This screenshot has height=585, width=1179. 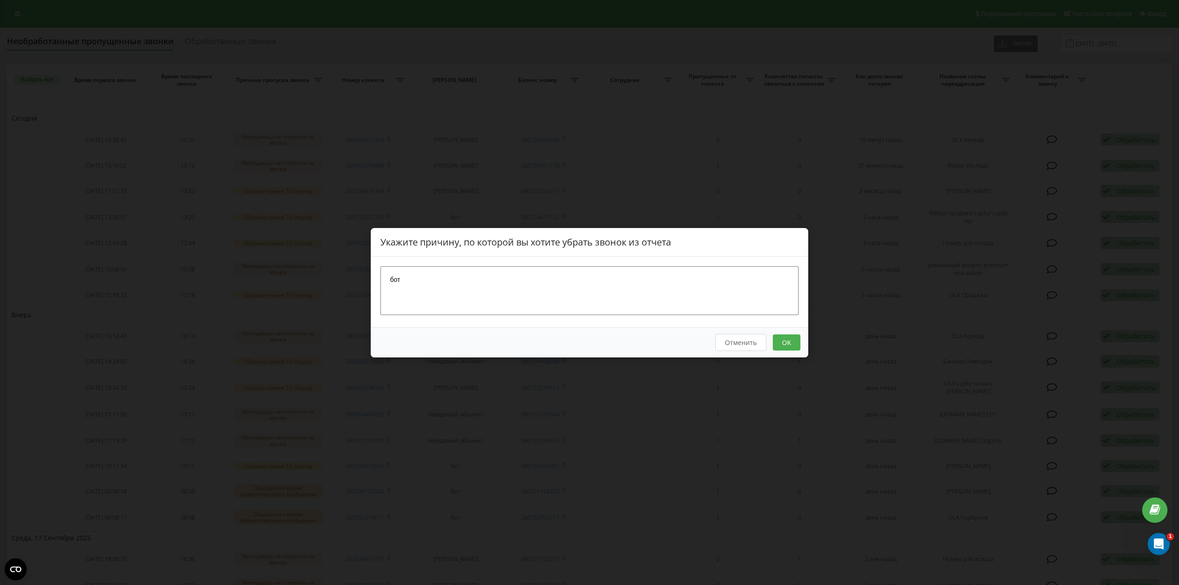 I want to click on button: Open CMP widget, so click(x=16, y=569).